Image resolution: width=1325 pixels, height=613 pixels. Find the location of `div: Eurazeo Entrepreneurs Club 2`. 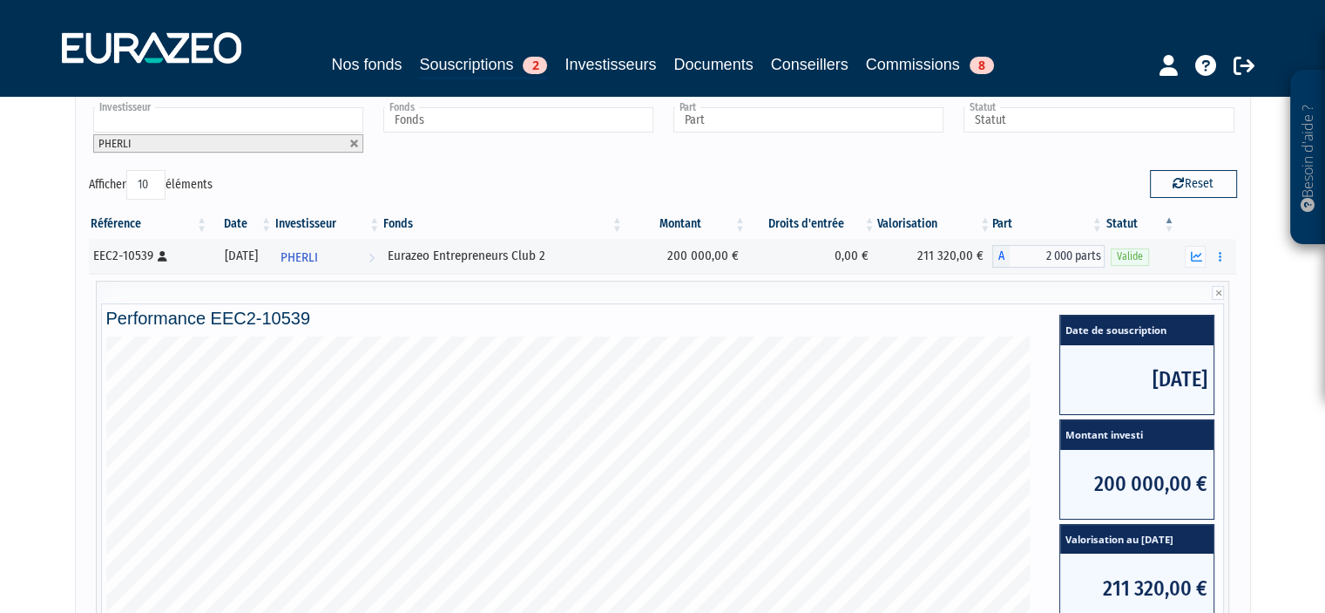

div: Eurazeo Entrepreneurs Club 2 is located at coordinates (503, 255).